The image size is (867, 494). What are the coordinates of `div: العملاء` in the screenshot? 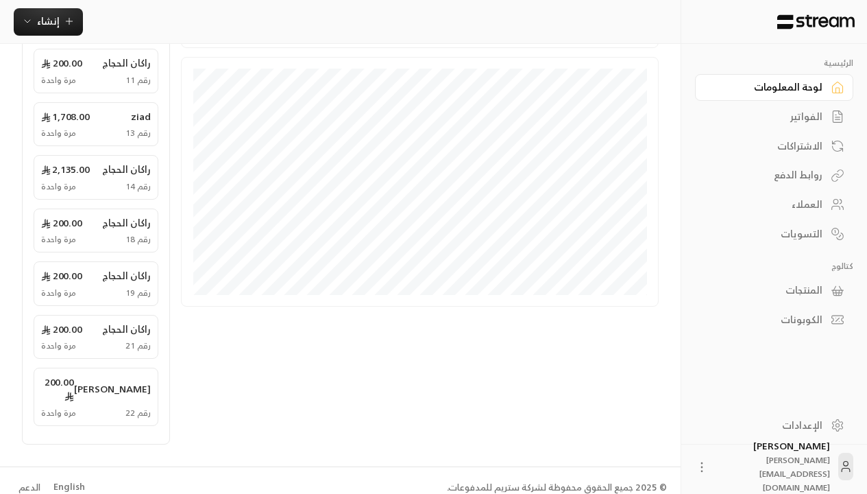 It's located at (767, 204).